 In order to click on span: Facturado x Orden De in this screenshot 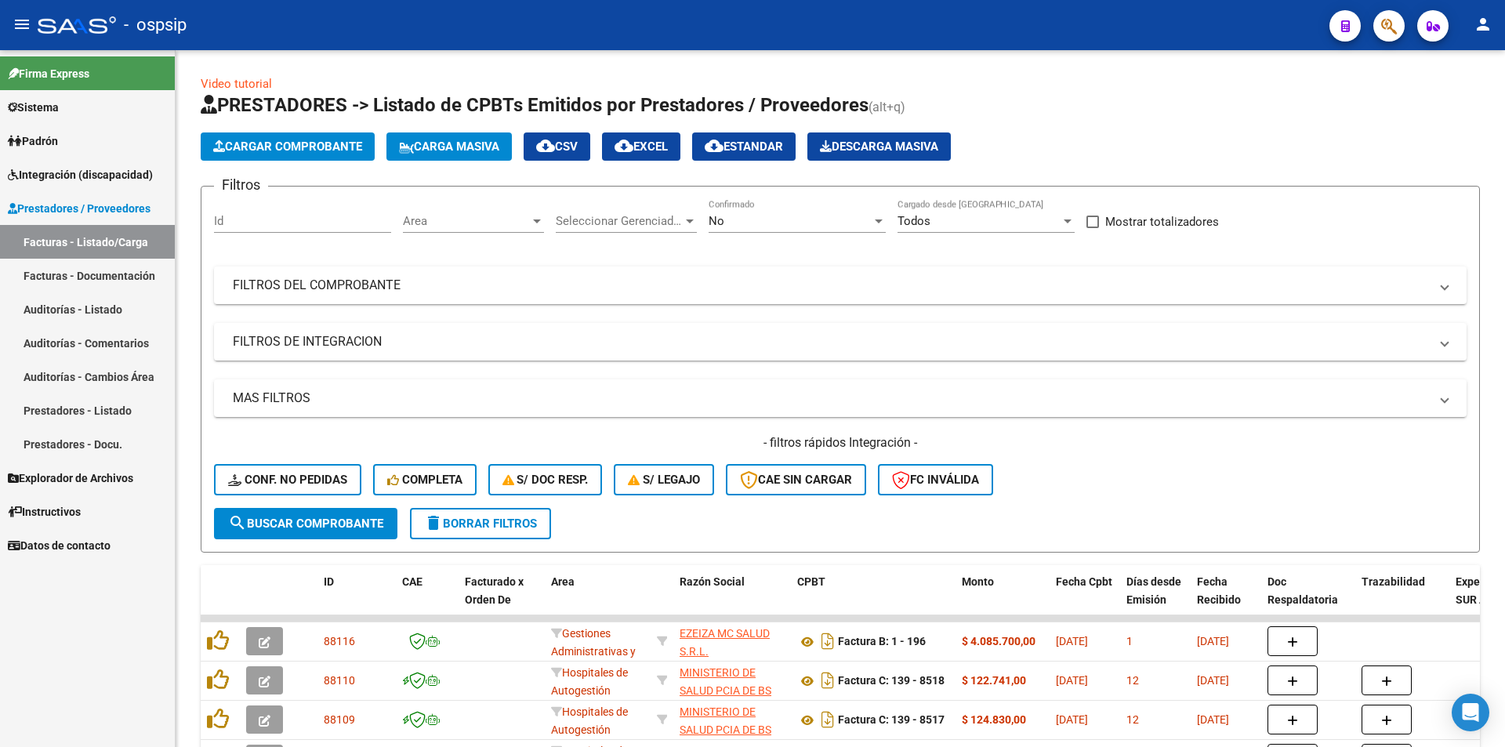, I will do `click(494, 590)`.